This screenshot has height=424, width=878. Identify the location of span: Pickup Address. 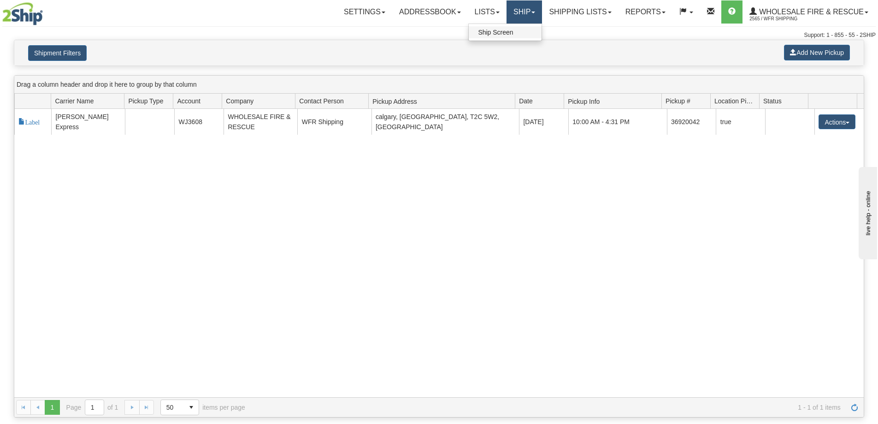
(443, 101).